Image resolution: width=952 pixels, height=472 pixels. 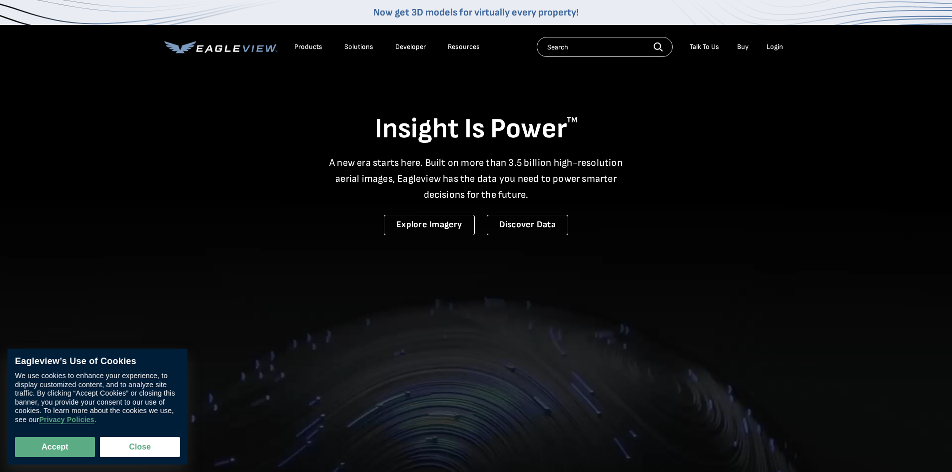 I want to click on h1: Insight Is Power, so click(x=476, y=129).